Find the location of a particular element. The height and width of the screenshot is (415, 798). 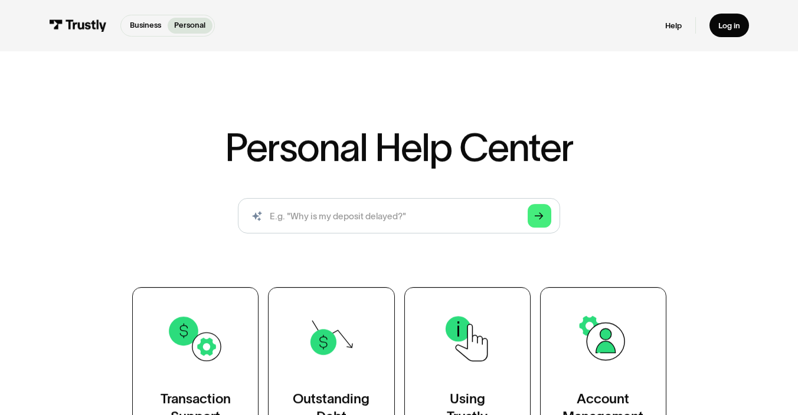

a: Business is located at coordinates (145, 25).